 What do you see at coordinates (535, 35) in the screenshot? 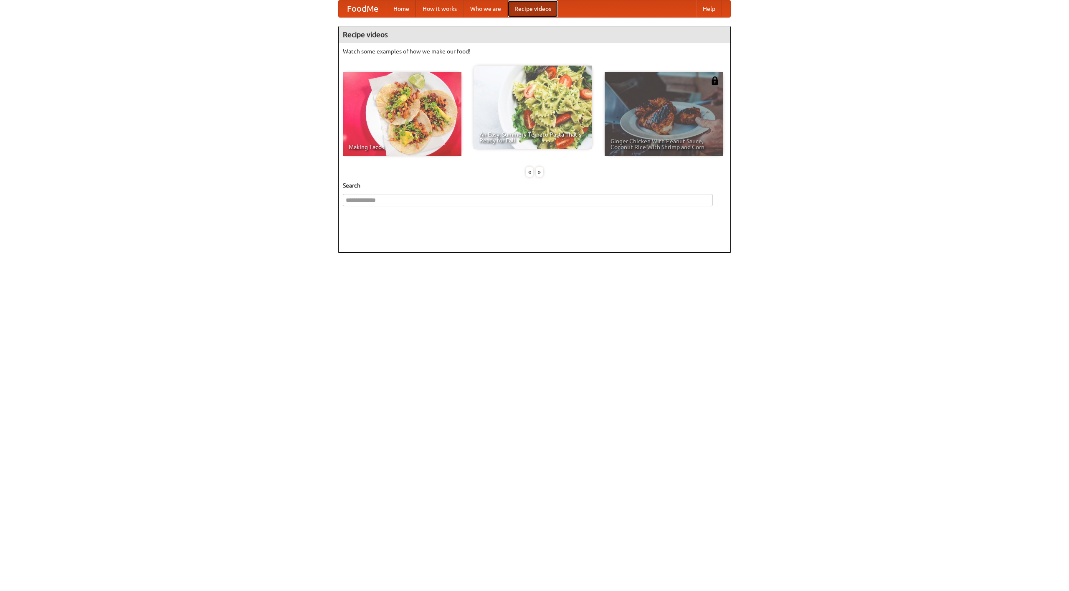
I see `h4: Recipe videos` at bounding box center [535, 35].